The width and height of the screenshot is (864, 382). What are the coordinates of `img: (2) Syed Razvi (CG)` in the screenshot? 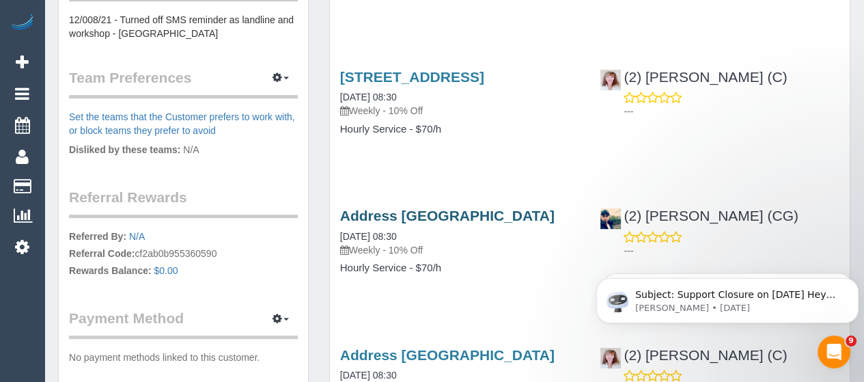 It's located at (611, 219).